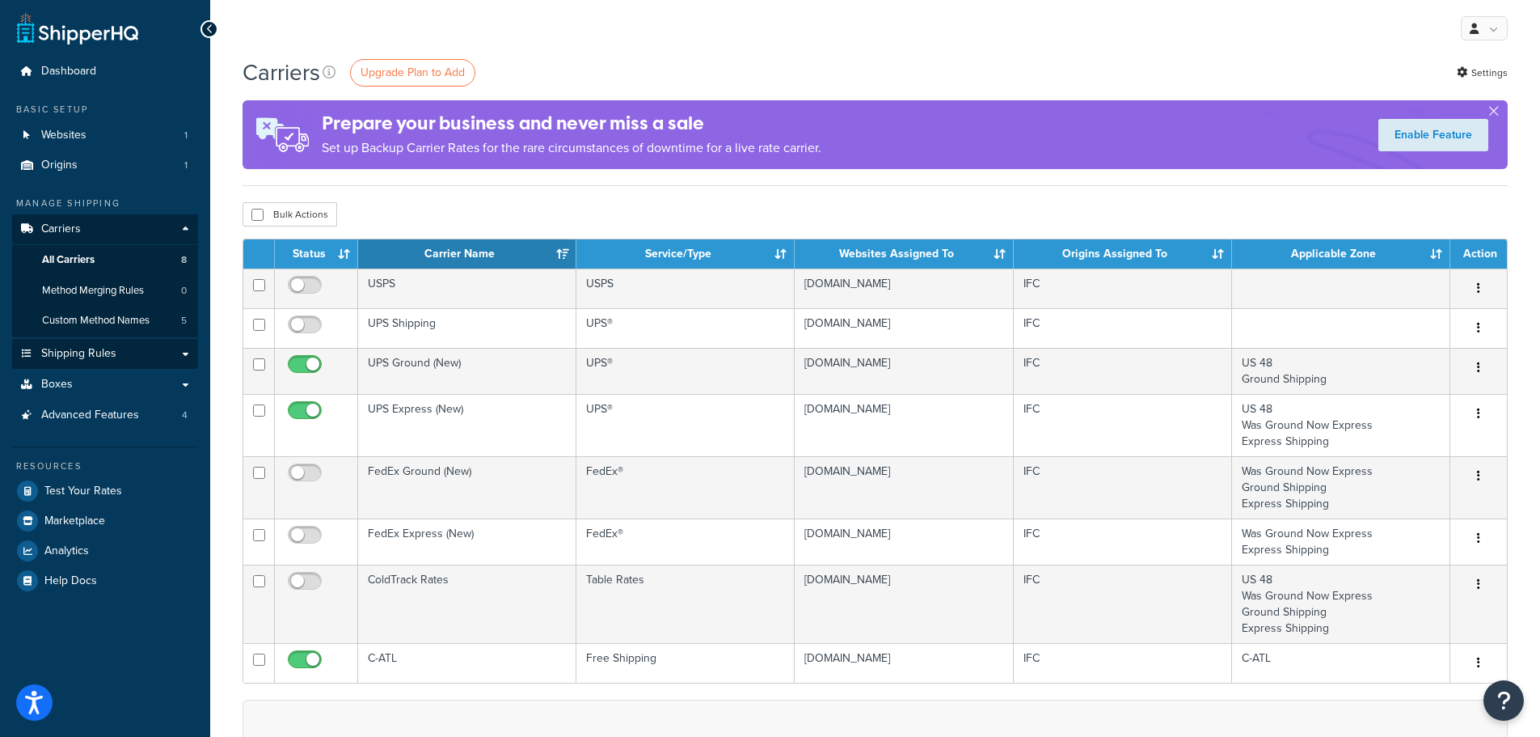  Describe the element at coordinates (282, 134) in the screenshot. I see `img: ad-rules-rateshop-fe6ec290ccb7230408bd80ed9643f0289d75e0ffd9eb532fc0e269fcd187b520.png` at that location.